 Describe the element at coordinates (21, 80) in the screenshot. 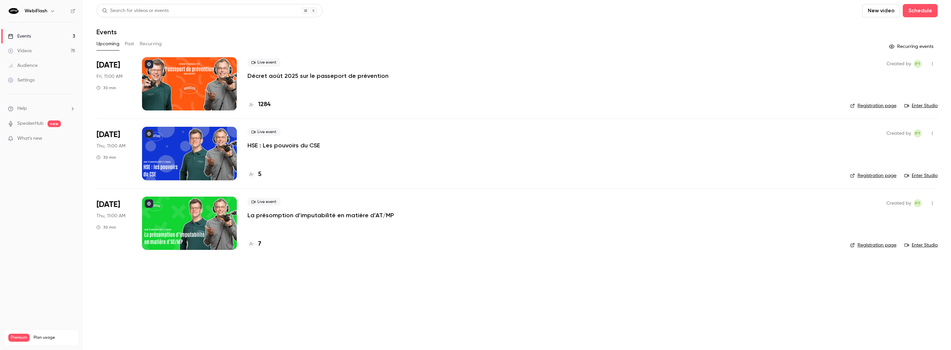

I see `div: Settings` at that location.